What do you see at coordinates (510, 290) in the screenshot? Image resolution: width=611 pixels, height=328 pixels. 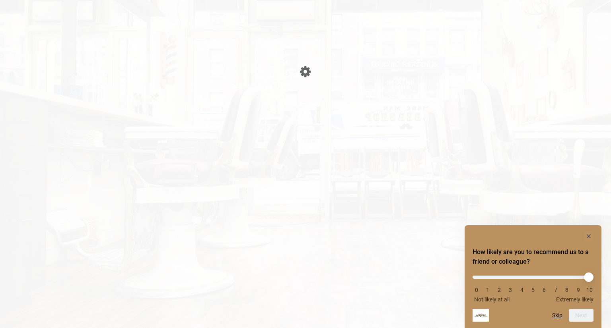 I see `li: 3` at bounding box center [510, 290].